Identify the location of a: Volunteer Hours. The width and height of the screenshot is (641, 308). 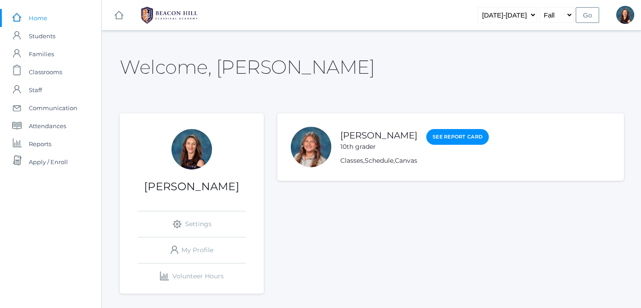
(192, 276).